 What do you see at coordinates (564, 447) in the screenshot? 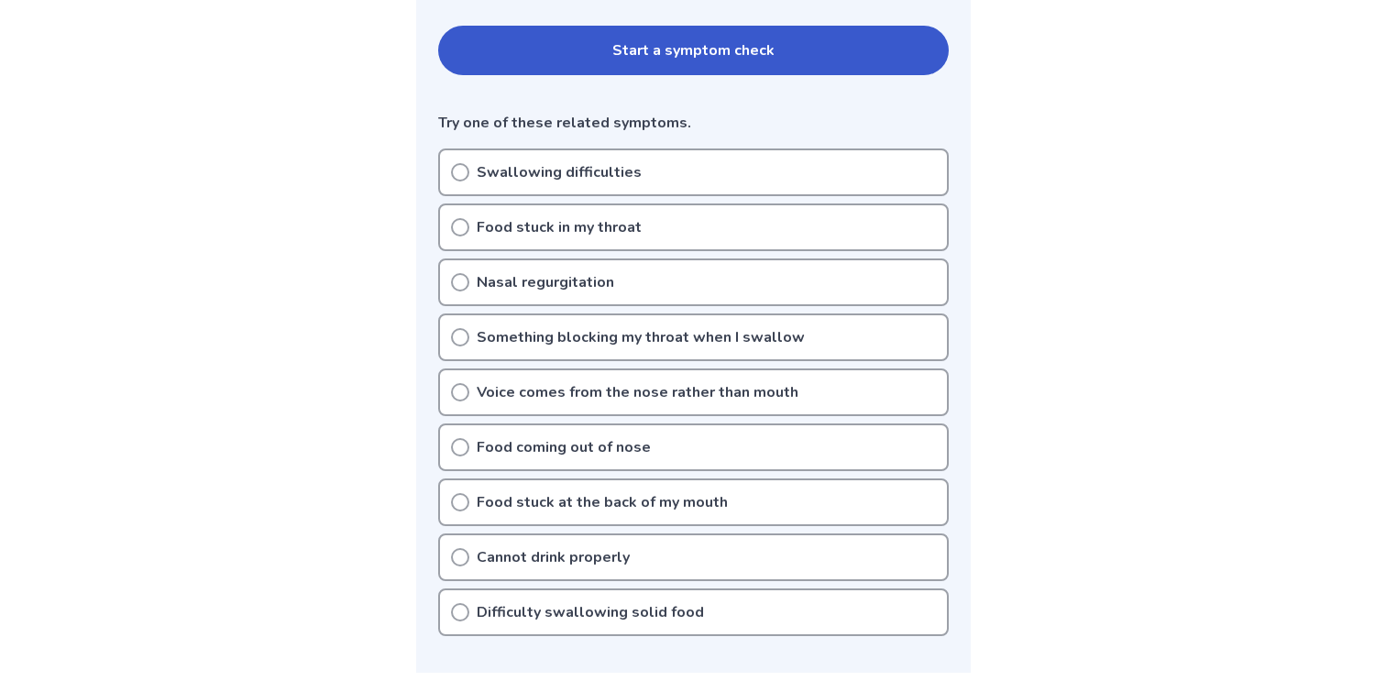
I see `p: Food coming out of nose` at bounding box center [564, 447].